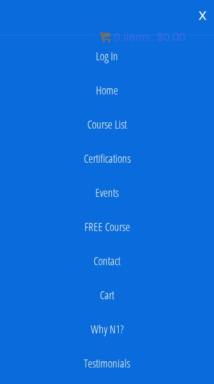 This screenshot has height=384, width=214. Describe the element at coordinates (106, 125) in the screenshot. I see `a: Course List` at that location.